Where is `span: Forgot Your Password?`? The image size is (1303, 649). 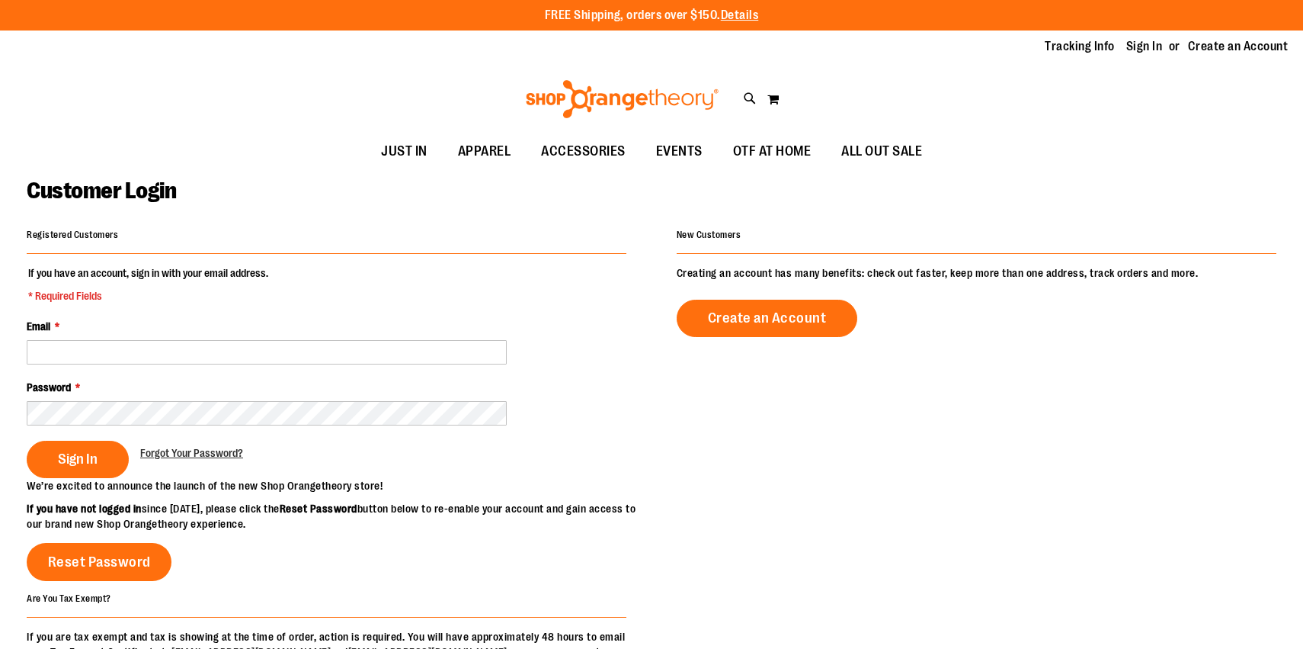 span: Forgot Your Password? is located at coordinates (191, 453).